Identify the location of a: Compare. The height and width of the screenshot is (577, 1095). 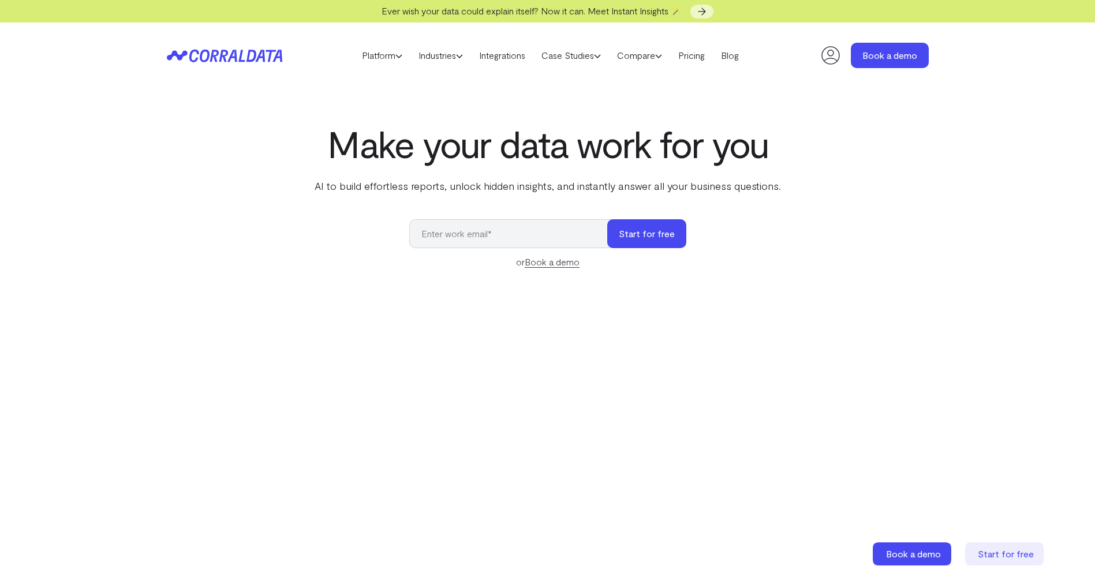
(639, 55).